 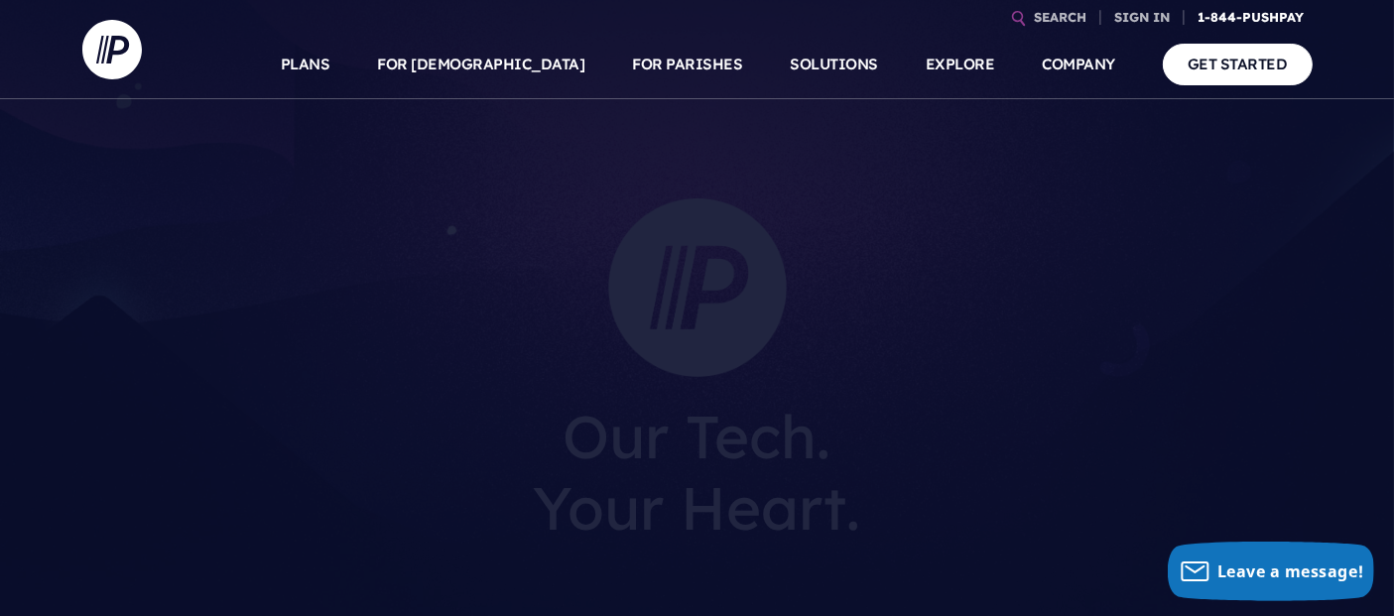 I want to click on a: PLANS, so click(x=306, y=64).